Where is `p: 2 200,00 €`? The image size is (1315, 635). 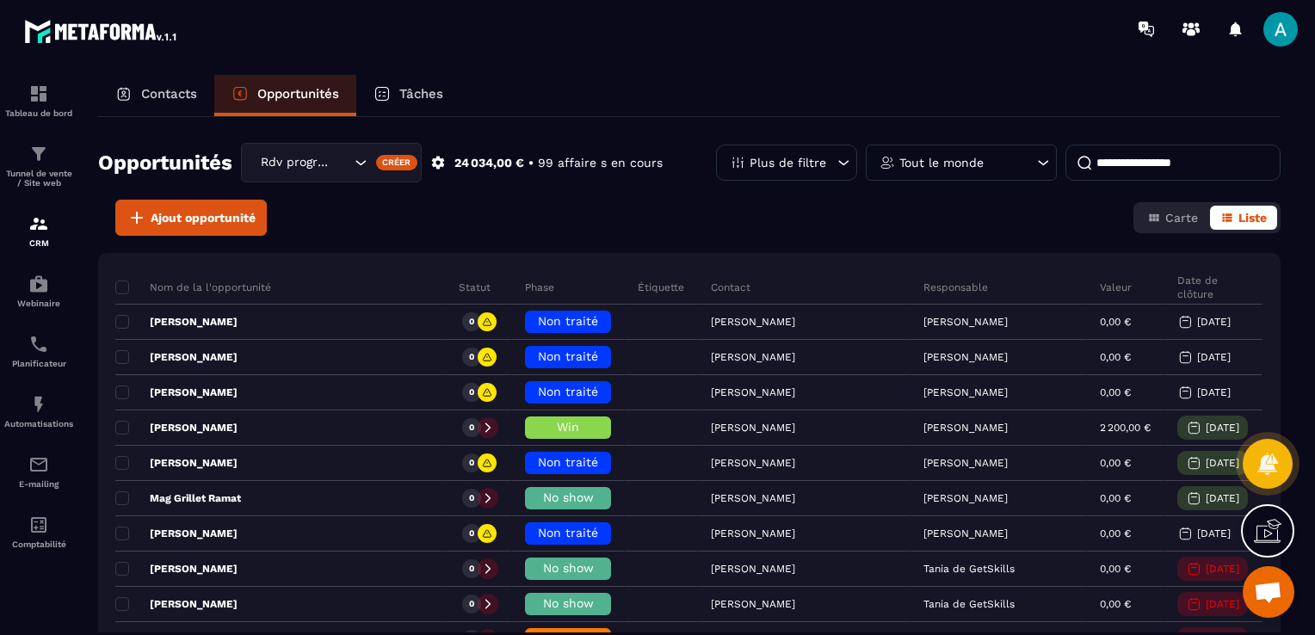 p: 2 200,00 € is located at coordinates (1124, 428).